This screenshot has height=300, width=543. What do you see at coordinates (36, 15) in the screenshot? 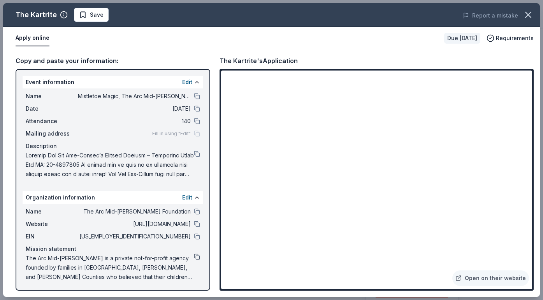
I see `div: The Kartrite` at bounding box center [36, 15].